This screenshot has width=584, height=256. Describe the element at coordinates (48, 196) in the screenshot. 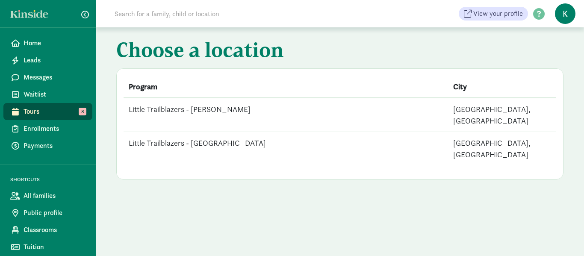

I see `a: All families` at that location.